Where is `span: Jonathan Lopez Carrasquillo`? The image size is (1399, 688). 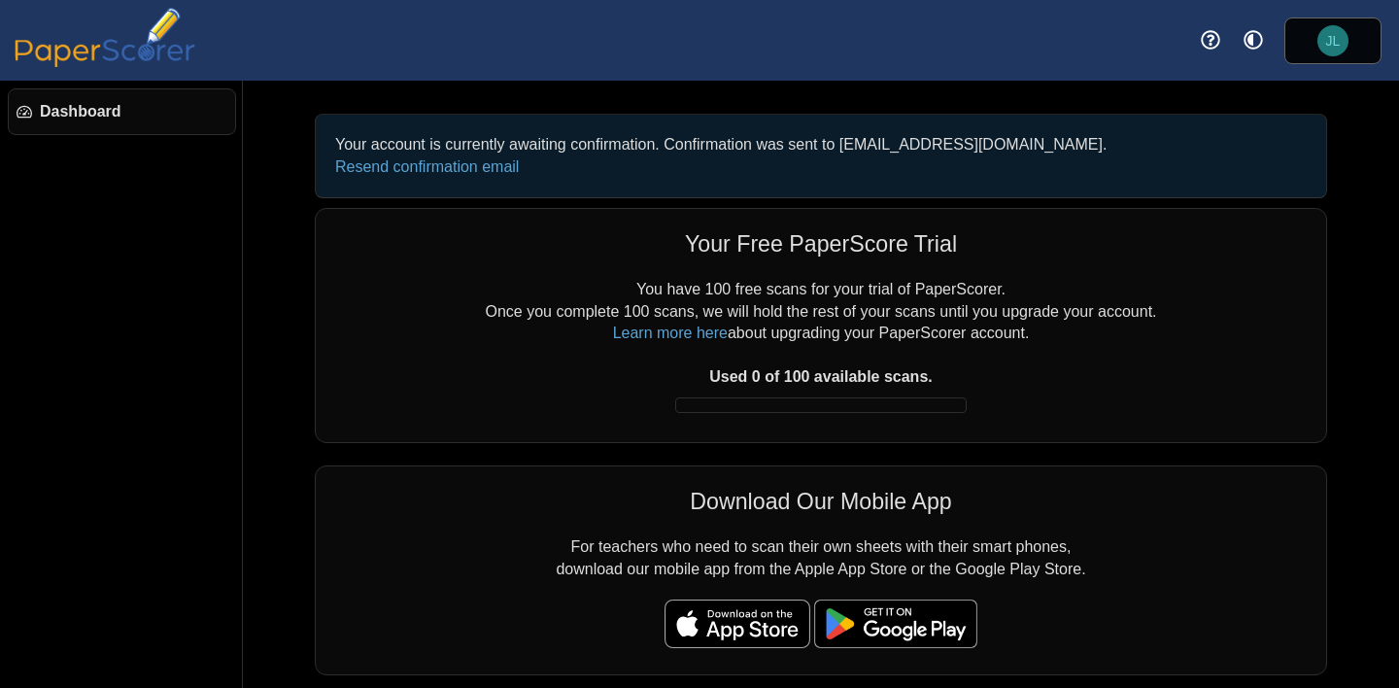
span: Jonathan Lopez Carrasquillo is located at coordinates (1333, 41).